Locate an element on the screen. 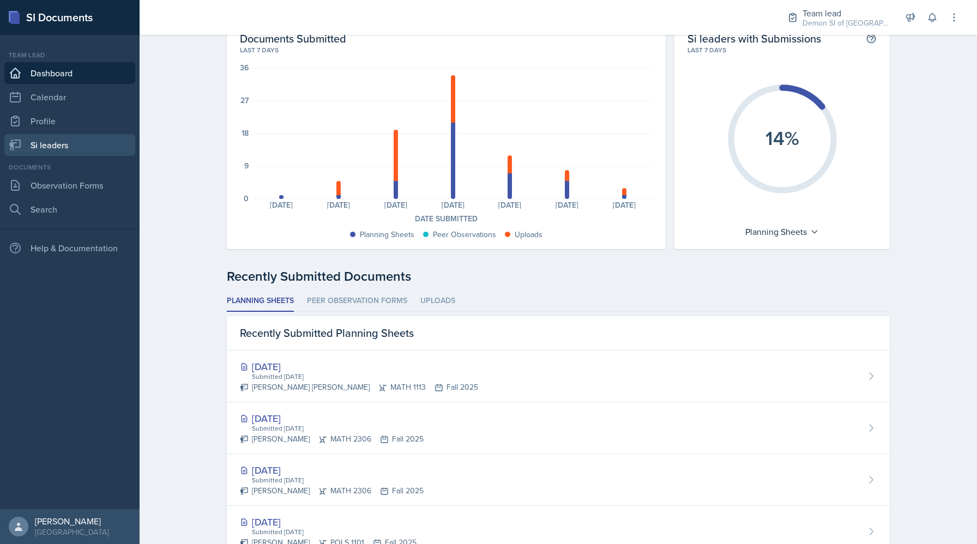 The width and height of the screenshot is (977, 544). li: Uploads is located at coordinates (438, 301).